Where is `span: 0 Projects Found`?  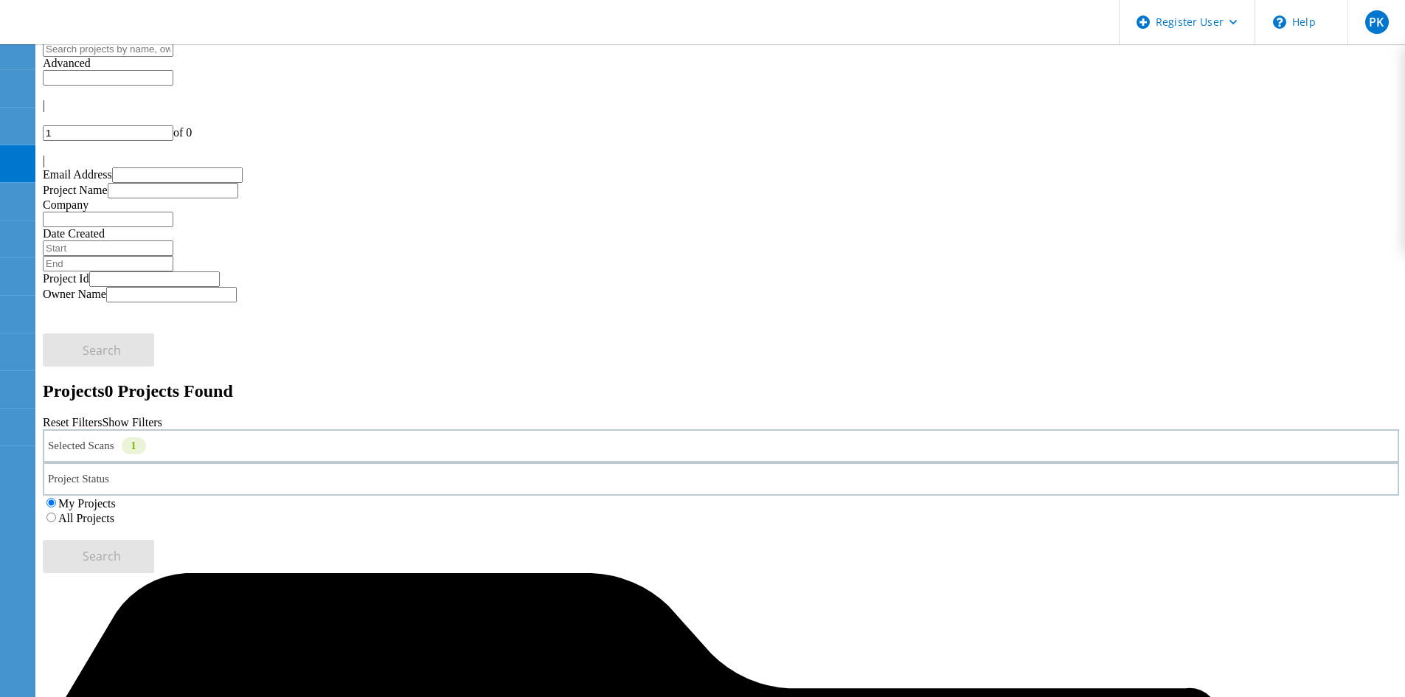
span: 0 Projects Found is located at coordinates (169, 391).